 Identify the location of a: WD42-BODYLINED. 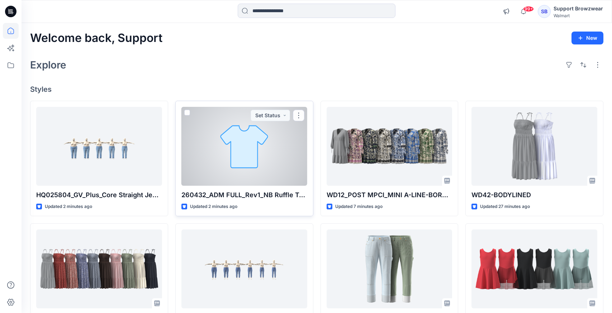
(534, 146).